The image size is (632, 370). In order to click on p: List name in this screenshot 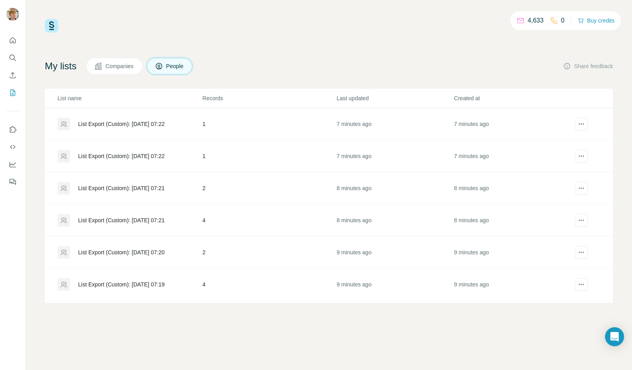, I will do `click(130, 98)`.